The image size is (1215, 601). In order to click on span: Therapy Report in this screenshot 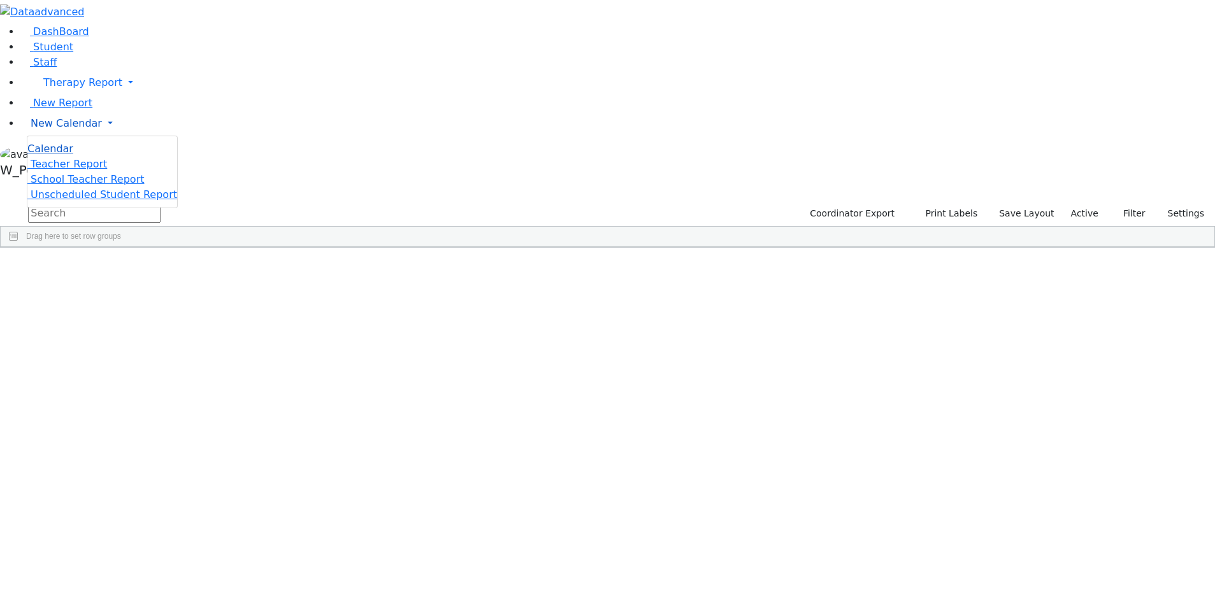, I will do `click(83, 82)`.